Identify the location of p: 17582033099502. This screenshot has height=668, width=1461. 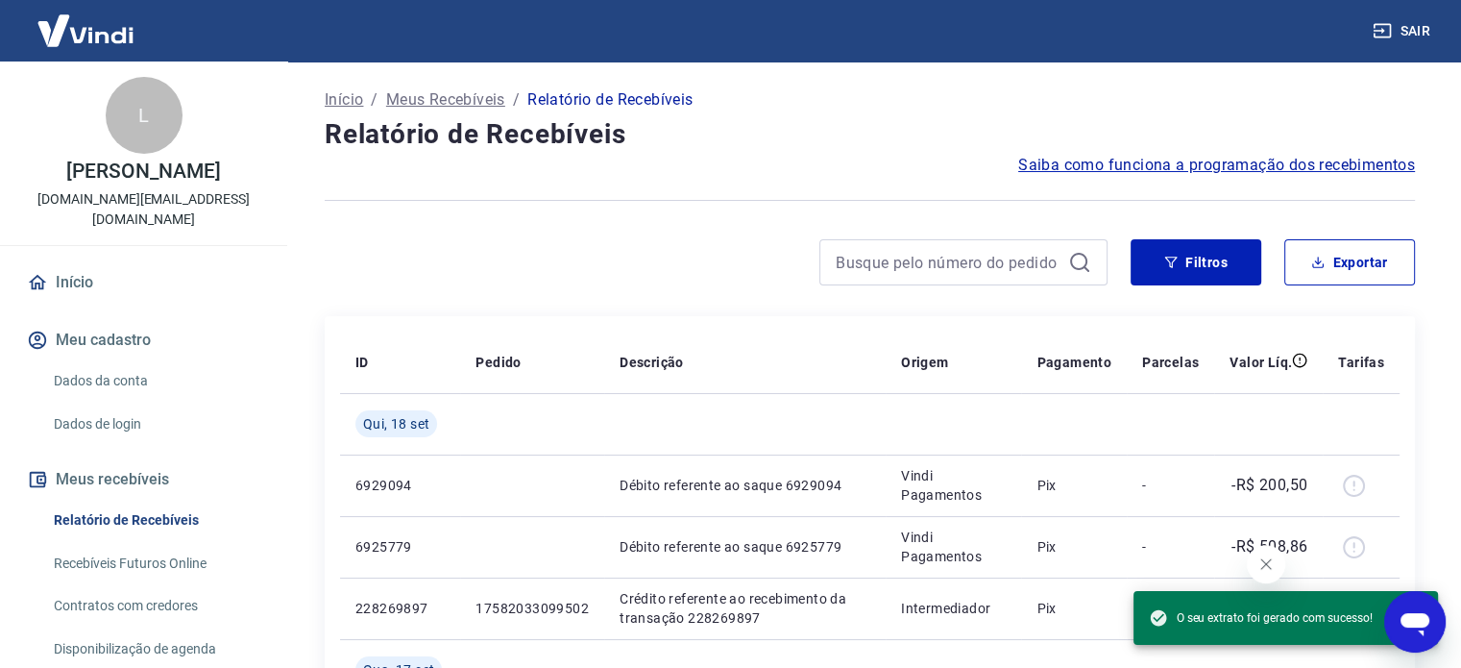
(532, 608).